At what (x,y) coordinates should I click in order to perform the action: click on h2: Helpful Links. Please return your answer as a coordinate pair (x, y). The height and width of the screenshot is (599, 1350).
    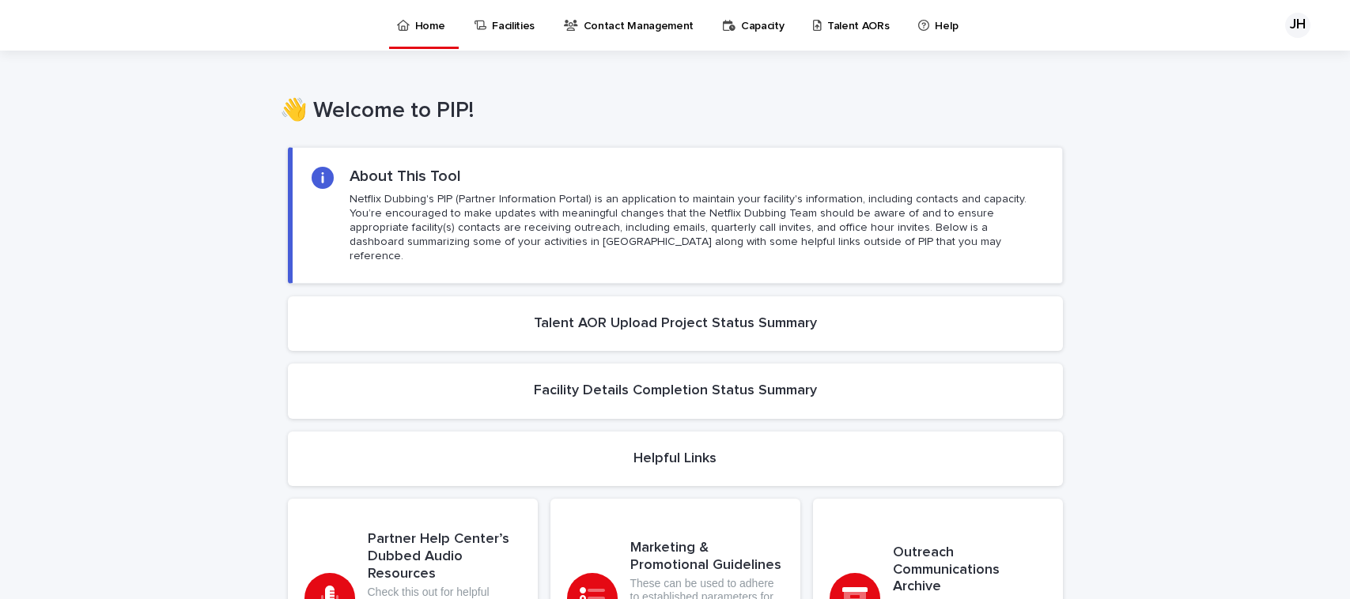
    Looking at the image, I should click on (675, 459).